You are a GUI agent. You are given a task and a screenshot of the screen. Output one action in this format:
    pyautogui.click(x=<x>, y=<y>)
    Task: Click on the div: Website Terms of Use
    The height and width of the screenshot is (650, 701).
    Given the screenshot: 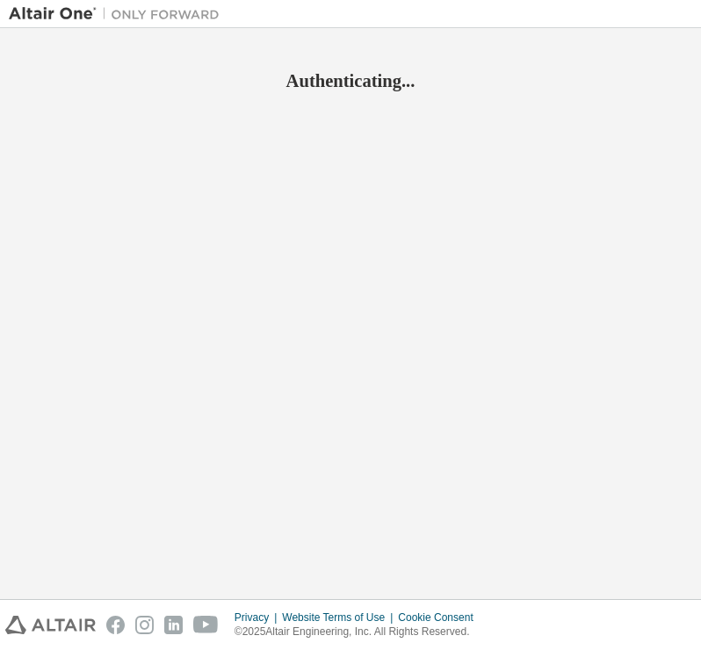 What is the action you would take?
    pyautogui.click(x=340, y=618)
    